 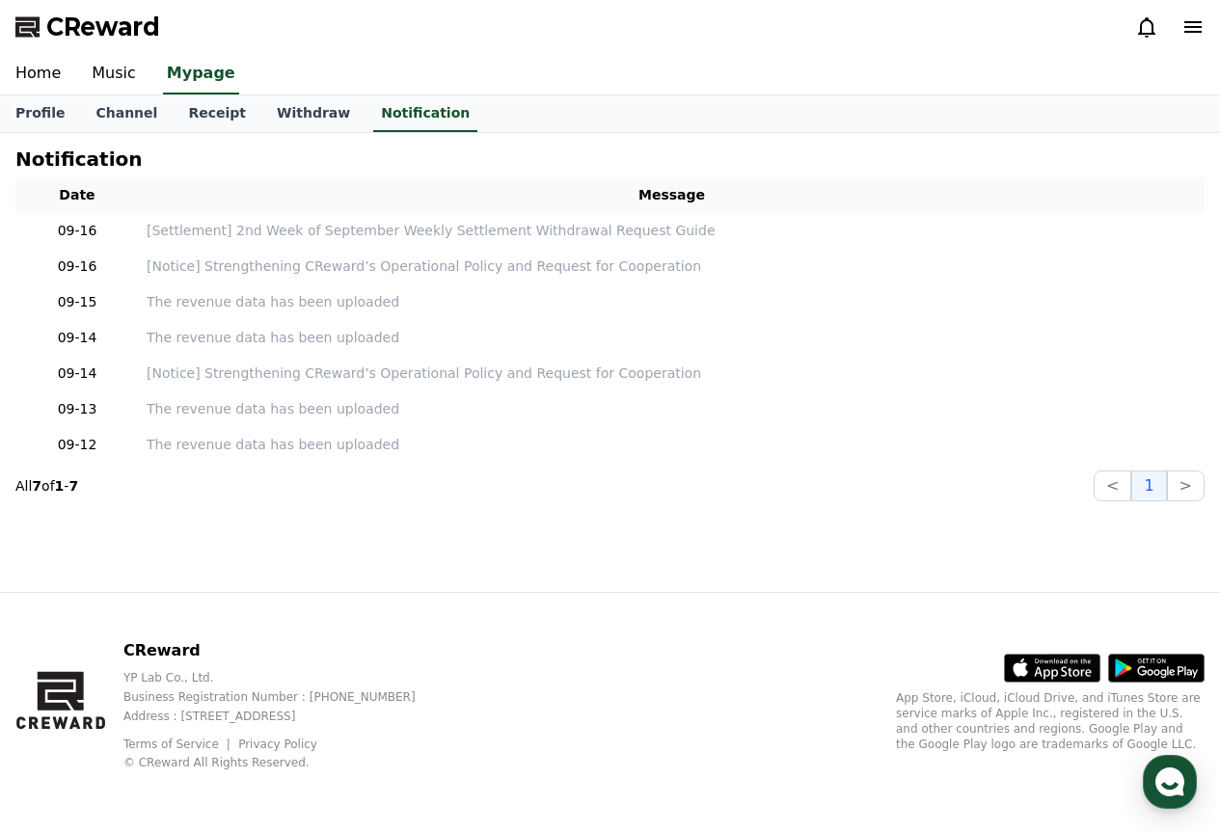 I want to click on a: Settings, so click(x=310, y=636).